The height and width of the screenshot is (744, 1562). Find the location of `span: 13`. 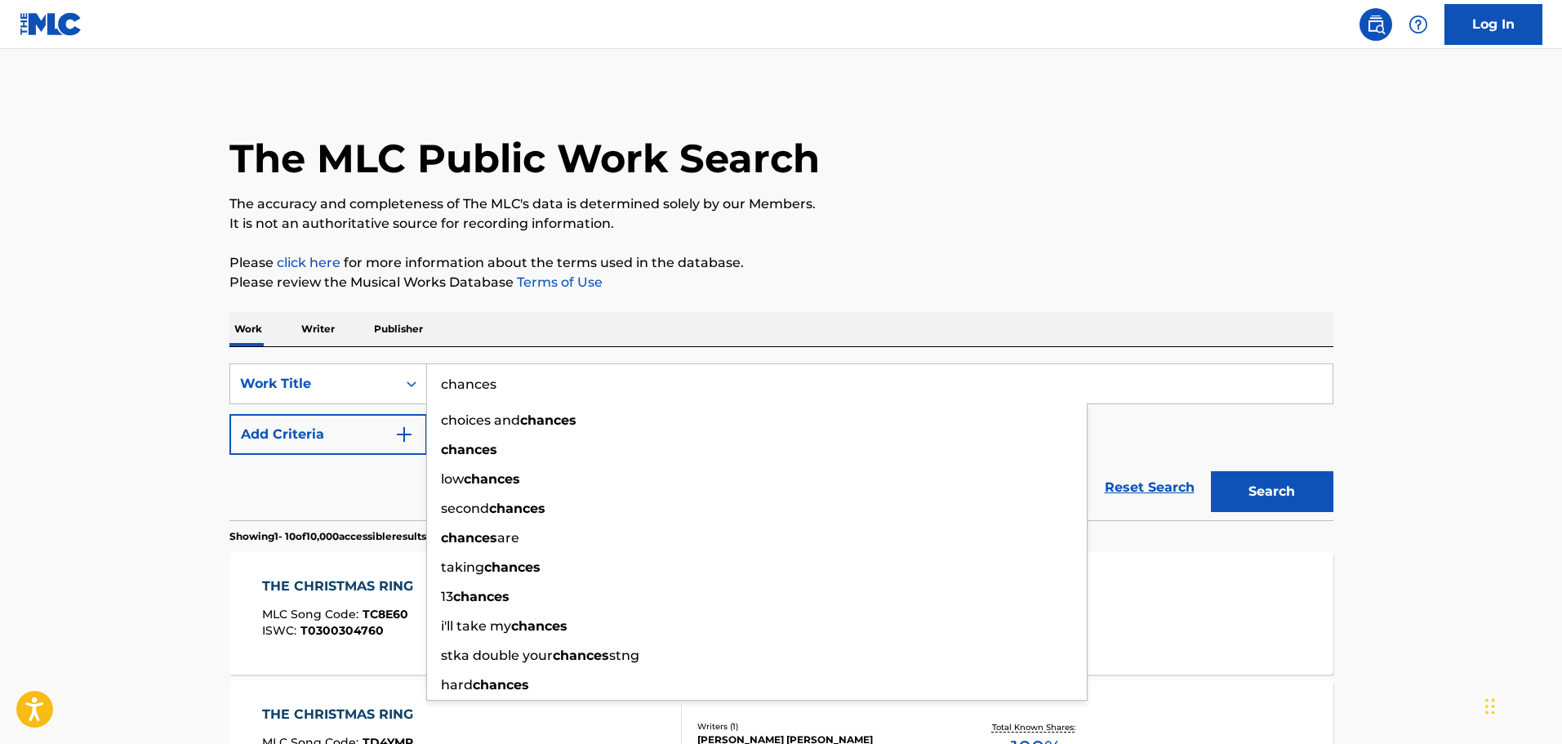

span: 13 is located at coordinates (447, 596).